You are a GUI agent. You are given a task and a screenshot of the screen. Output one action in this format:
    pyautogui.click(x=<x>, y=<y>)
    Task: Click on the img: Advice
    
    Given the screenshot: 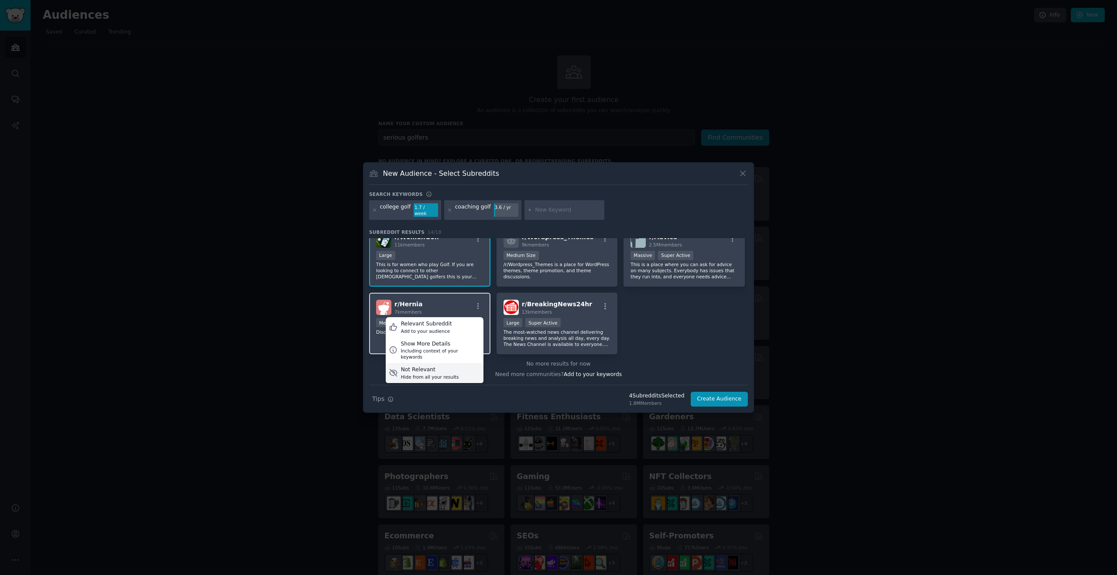 What is the action you would take?
    pyautogui.click(x=638, y=240)
    